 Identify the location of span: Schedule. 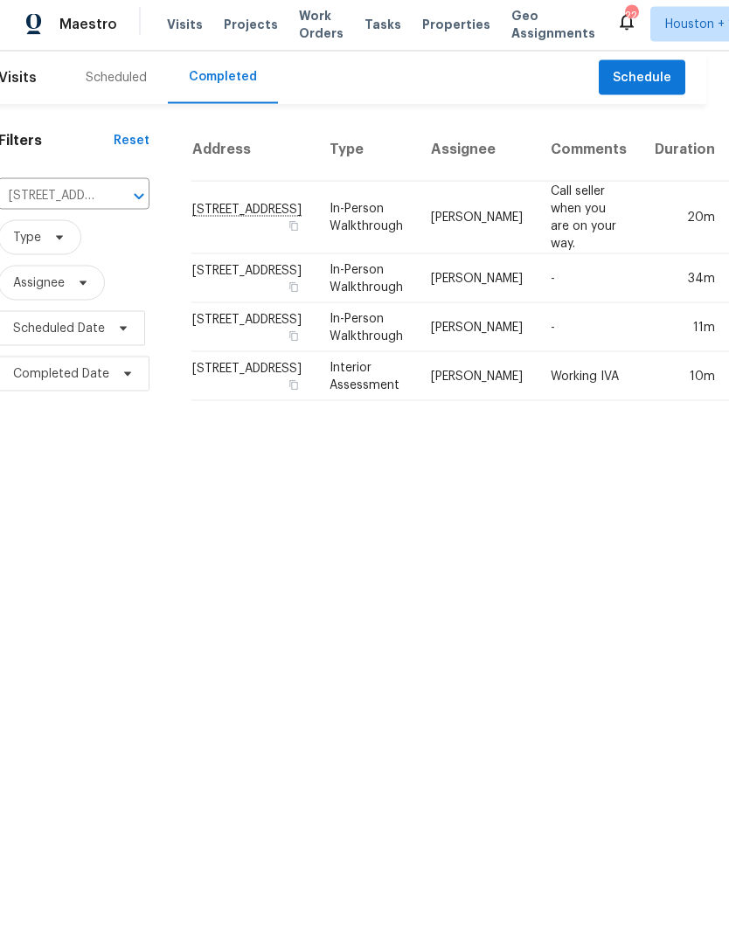
(642, 81).